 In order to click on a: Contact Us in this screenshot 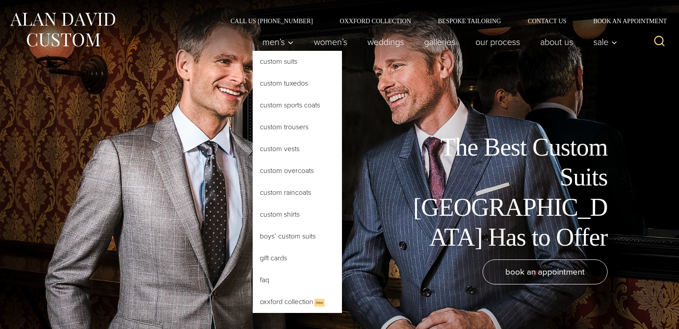, I will do `click(547, 21)`.